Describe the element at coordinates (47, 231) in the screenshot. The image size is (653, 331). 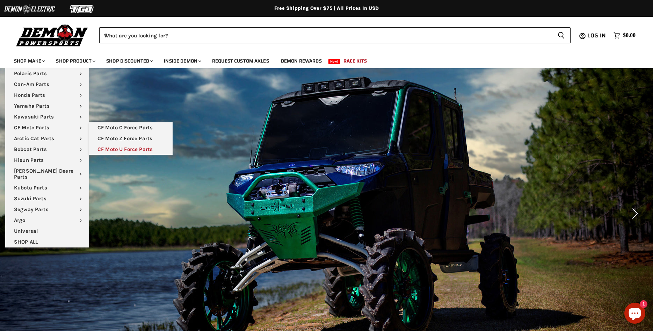
I see `a: Universal` at that location.